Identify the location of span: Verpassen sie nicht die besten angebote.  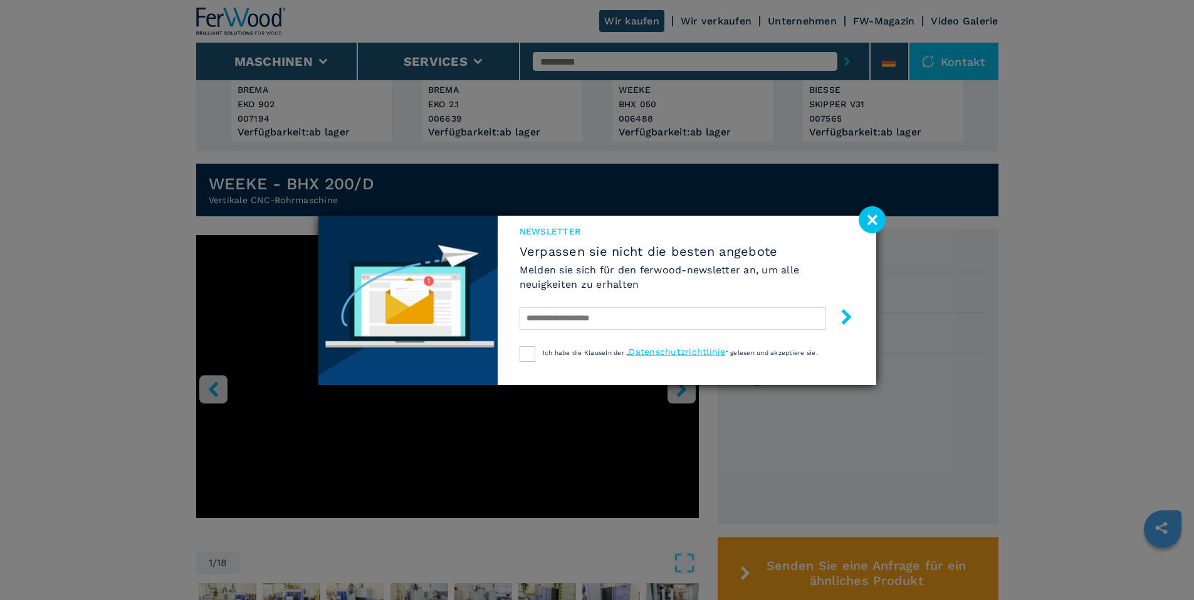
(687, 251).